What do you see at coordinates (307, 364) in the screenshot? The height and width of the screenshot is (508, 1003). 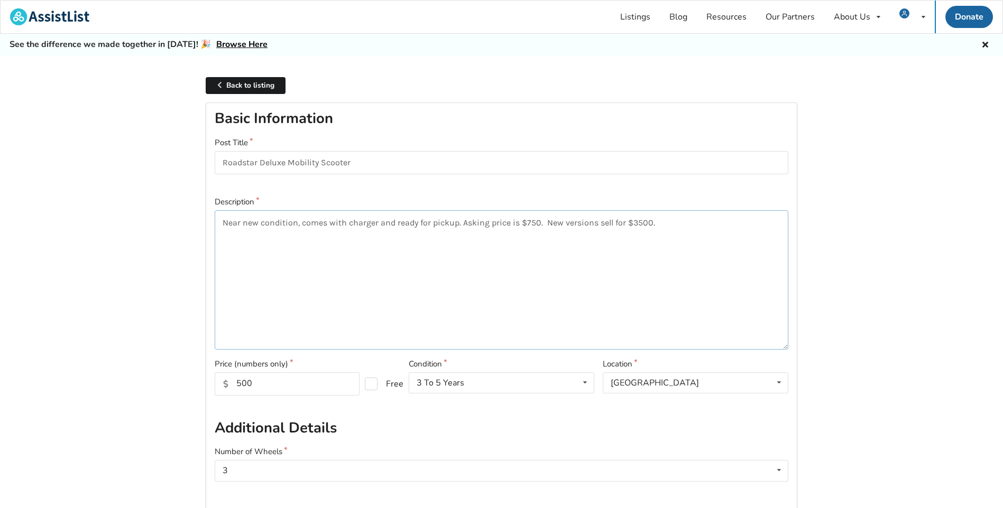 I see `label: Price (numbers only)` at bounding box center [307, 364].